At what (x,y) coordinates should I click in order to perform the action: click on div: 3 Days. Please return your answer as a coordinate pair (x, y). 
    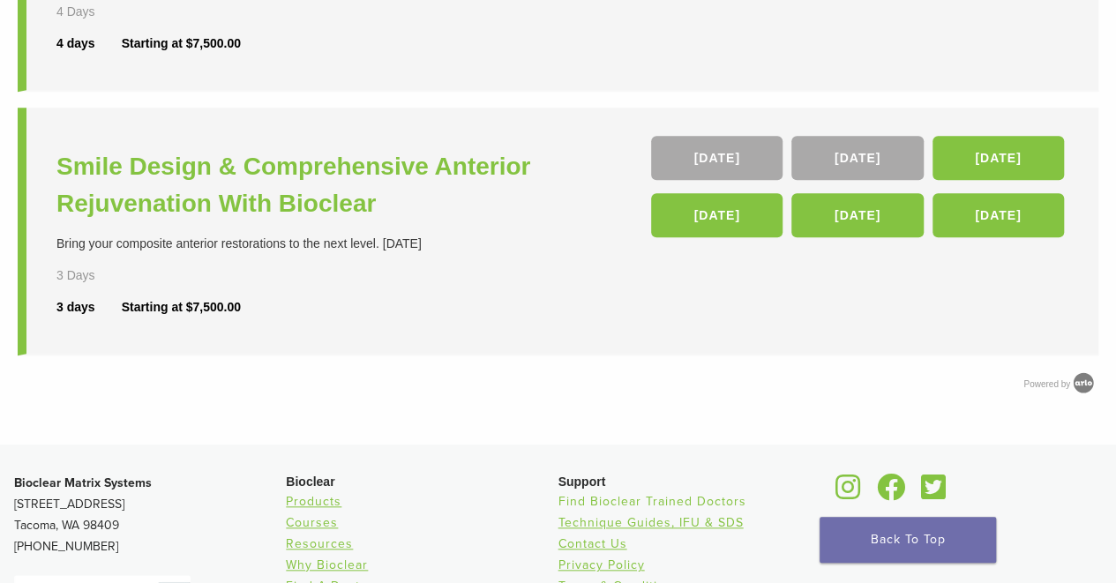
    Looking at the image, I should click on (94, 275).